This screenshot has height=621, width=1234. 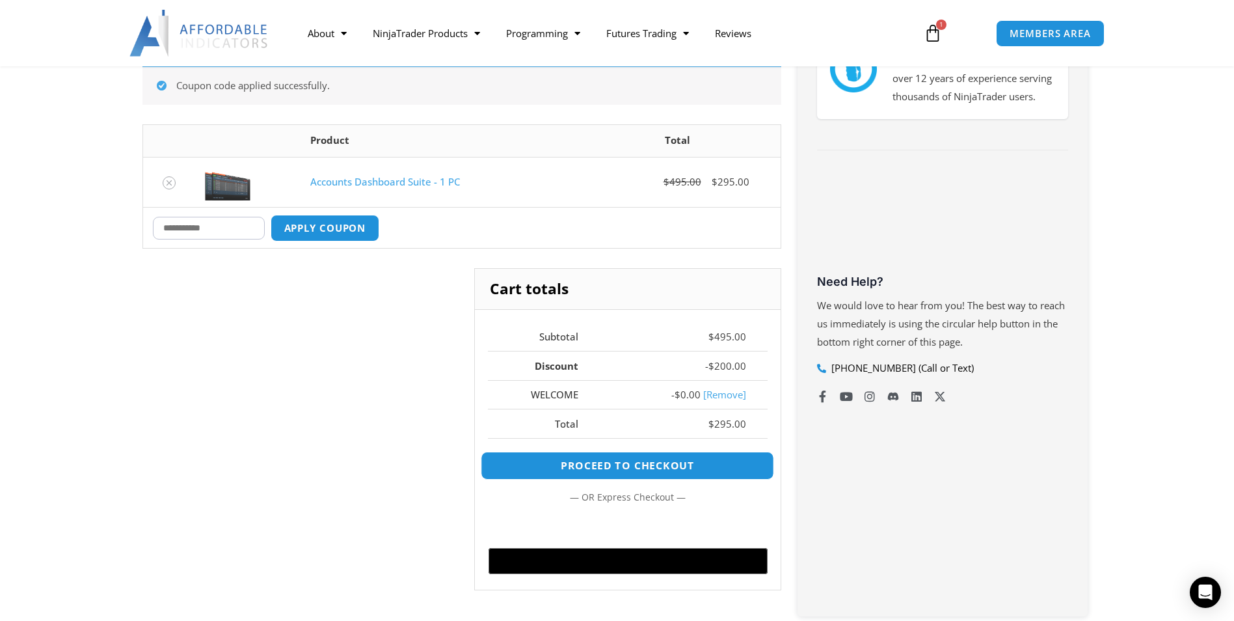 I want to click on a: About, so click(x=327, y=33).